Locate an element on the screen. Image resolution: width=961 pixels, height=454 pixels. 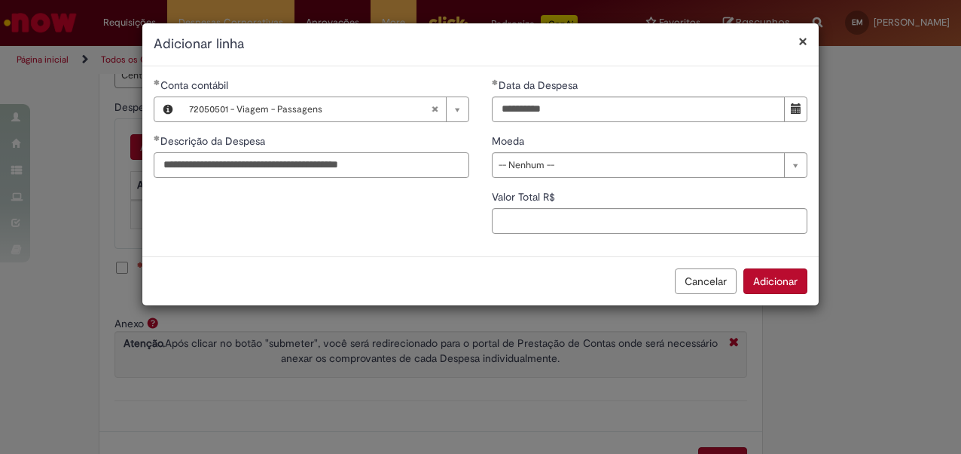
a: 72050501 - Viagem - PassagensLimpar campo Conta contábil is located at coordinates (325, 109).